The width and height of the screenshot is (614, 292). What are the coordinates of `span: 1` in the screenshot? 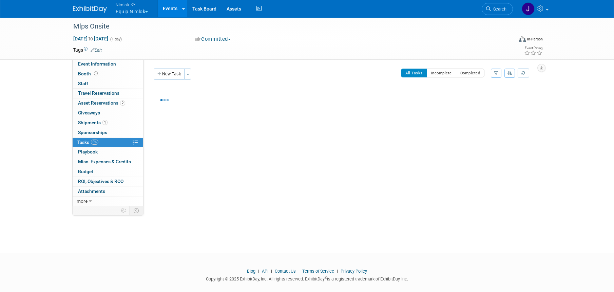 It's located at (105, 122).